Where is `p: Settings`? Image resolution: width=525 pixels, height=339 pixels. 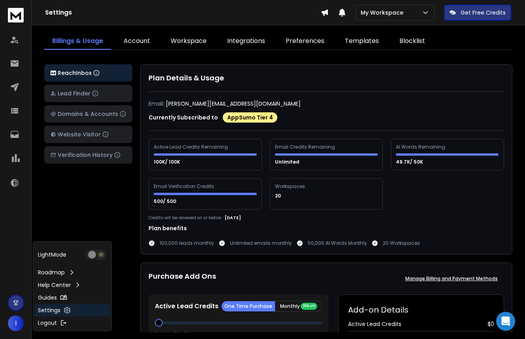 p: Settings is located at coordinates (49, 311).